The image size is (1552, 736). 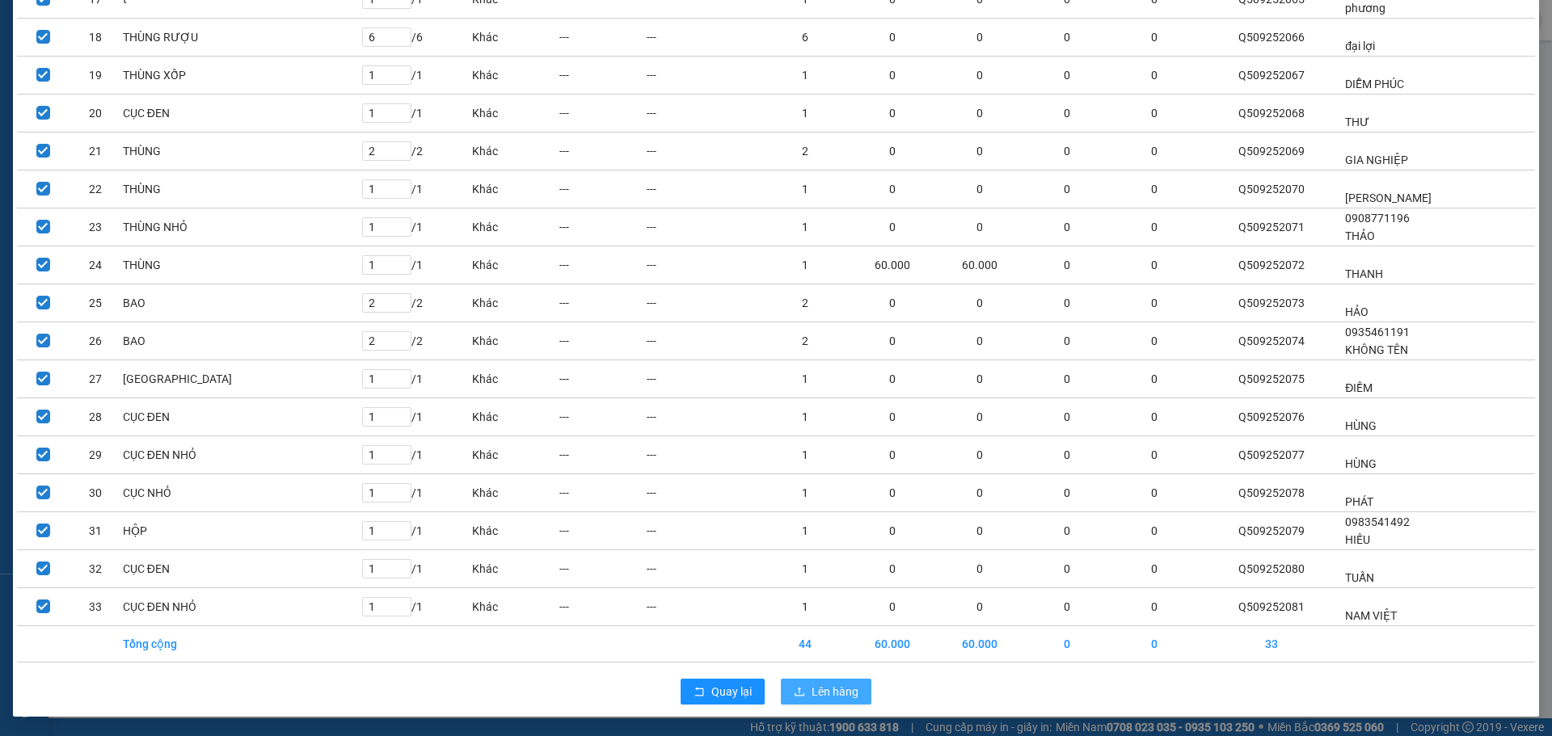 I want to click on span: upload, so click(x=799, y=693).